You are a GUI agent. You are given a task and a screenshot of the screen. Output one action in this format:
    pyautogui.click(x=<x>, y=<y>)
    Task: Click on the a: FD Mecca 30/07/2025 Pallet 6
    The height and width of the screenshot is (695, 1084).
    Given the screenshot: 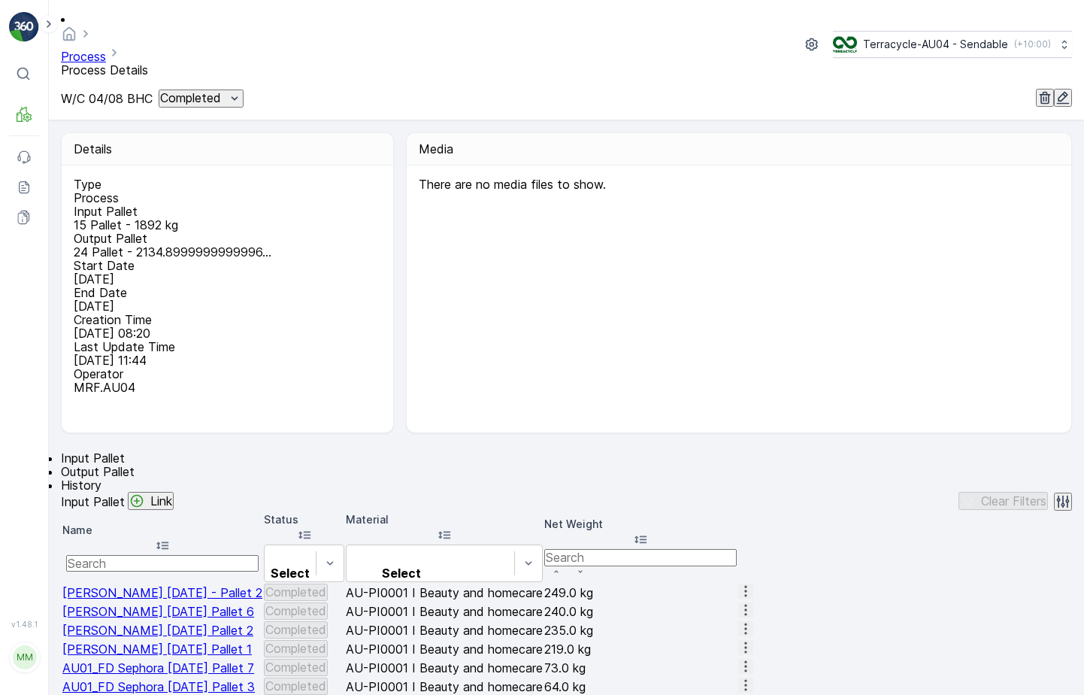 What is the action you would take?
    pyautogui.click(x=158, y=611)
    